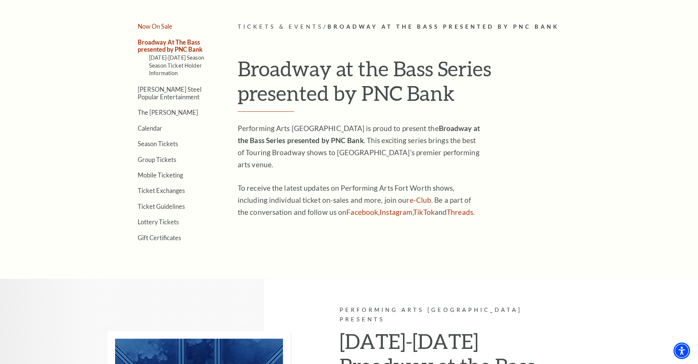 This screenshot has height=364, width=698. I want to click on a: Season Ticket Holder Information, so click(175, 69).